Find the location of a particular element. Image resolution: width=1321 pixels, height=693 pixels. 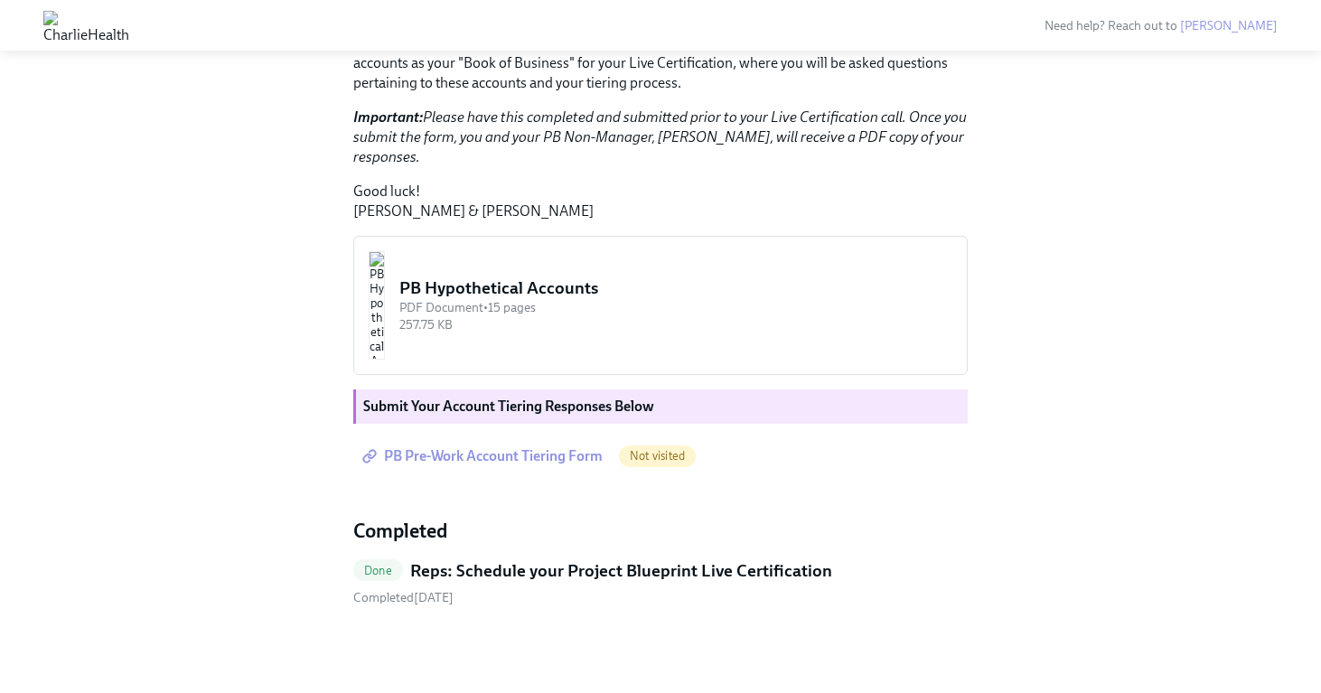

a: PB Pre-Work Account Tiering Form is located at coordinates (484, 456).